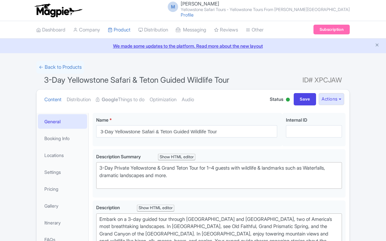 The width and height of the screenshot is (386, 241). Describe the element at coordinates (187, 15) in the screenshot. I see `a: Profile` at that location.